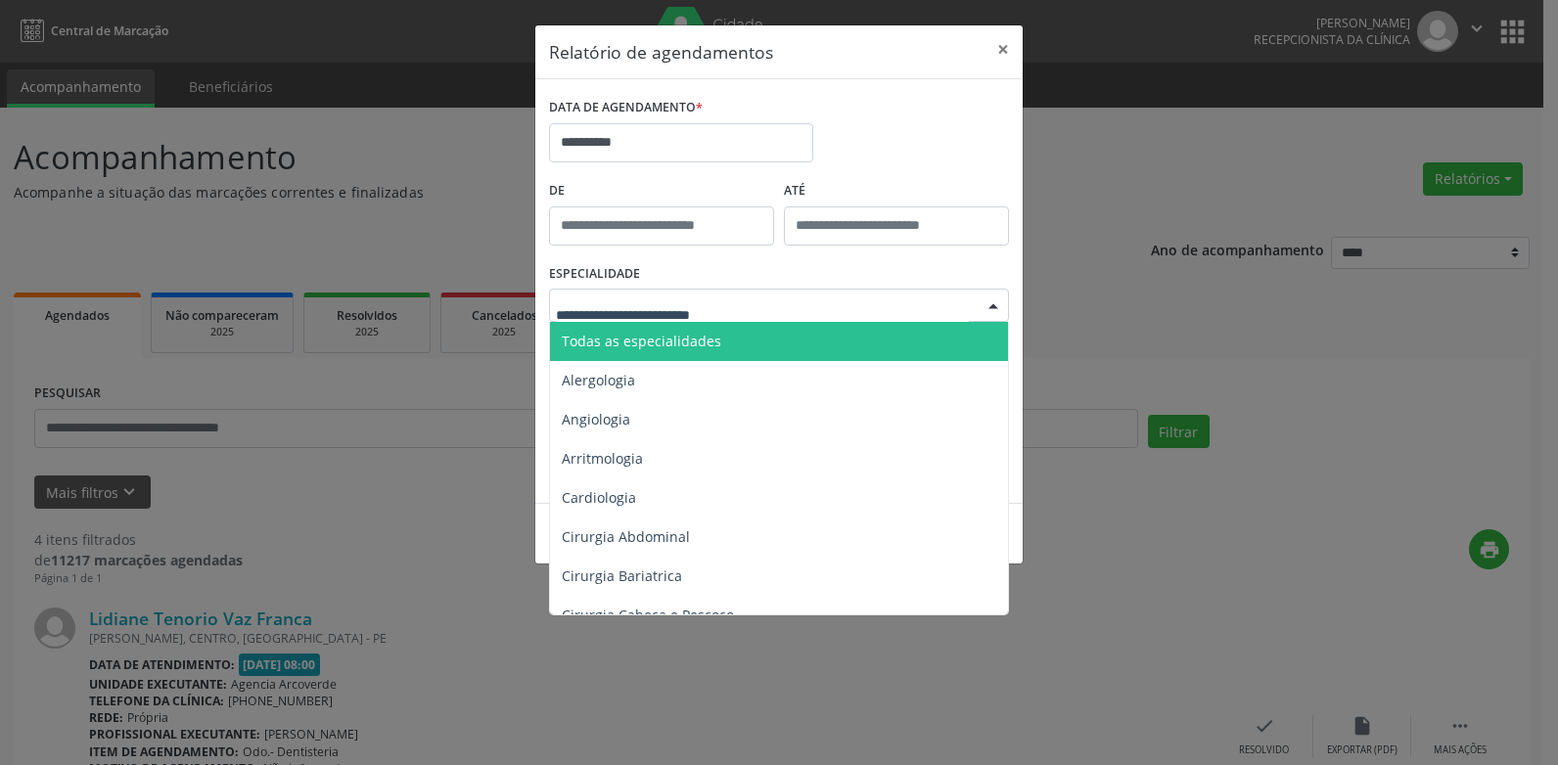 The height and width of the screenshot is (765, 1558). What do you see at coordinates (594, 274) in the screenshot?
I see `label: ESPECIALIDADE` at bounding box center [594, 274].